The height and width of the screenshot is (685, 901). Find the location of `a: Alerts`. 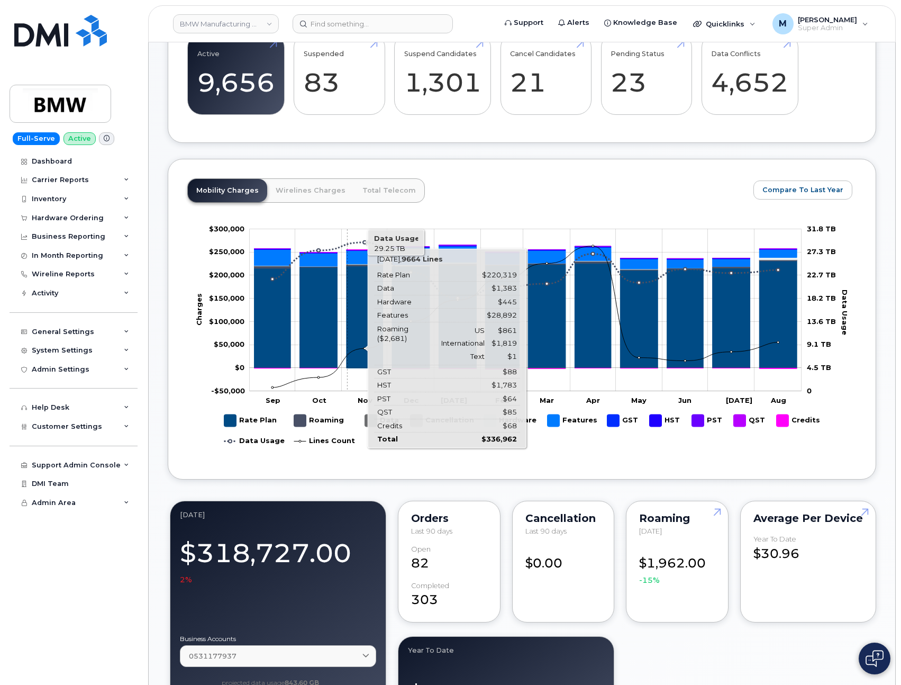

a: Alerts is located at coordinates (574, 23).